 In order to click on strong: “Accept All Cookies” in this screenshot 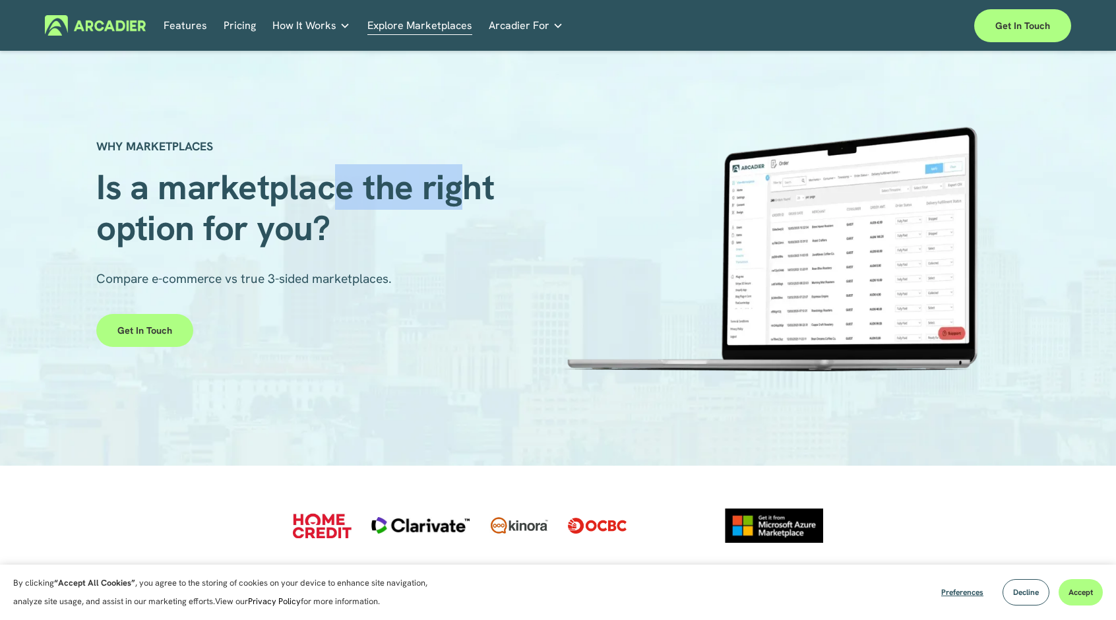, I will do `click(94, 582)`.